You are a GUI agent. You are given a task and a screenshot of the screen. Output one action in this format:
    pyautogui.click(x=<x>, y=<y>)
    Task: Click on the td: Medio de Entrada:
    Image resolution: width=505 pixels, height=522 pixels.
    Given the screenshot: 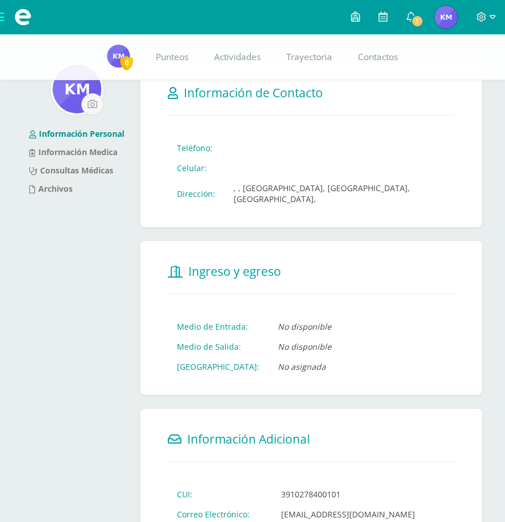 What is the action you would take?
    pyautogui.click(x=218, y=326)
    